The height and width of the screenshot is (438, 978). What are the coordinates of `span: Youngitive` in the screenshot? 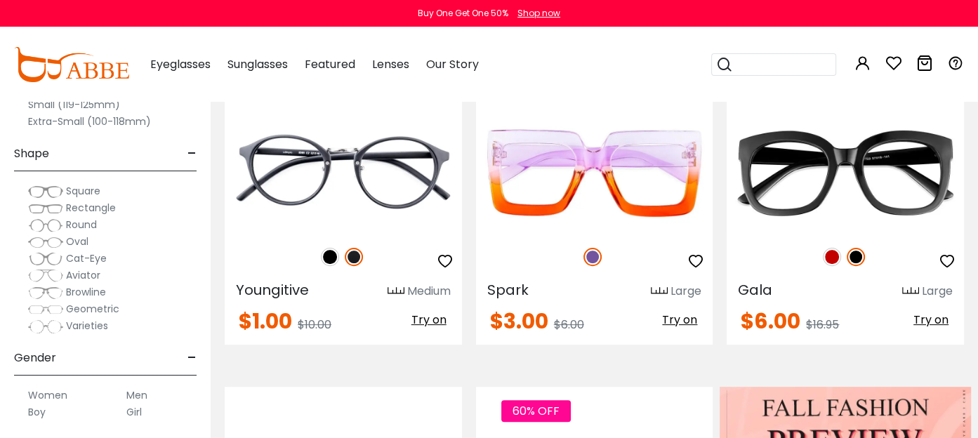 It's located at (272, 290).